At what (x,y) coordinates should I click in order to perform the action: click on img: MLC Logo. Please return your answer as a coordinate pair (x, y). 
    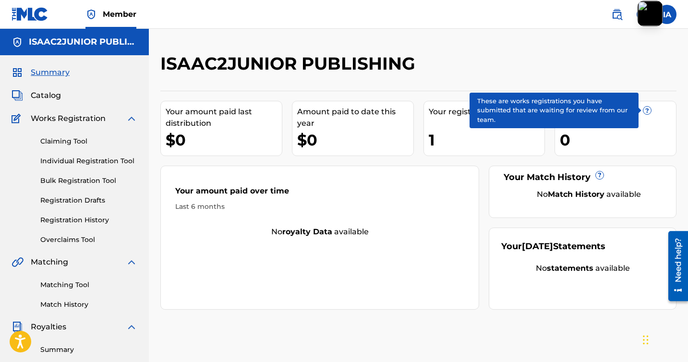
    Looking at the image, I should click on (30, 14).